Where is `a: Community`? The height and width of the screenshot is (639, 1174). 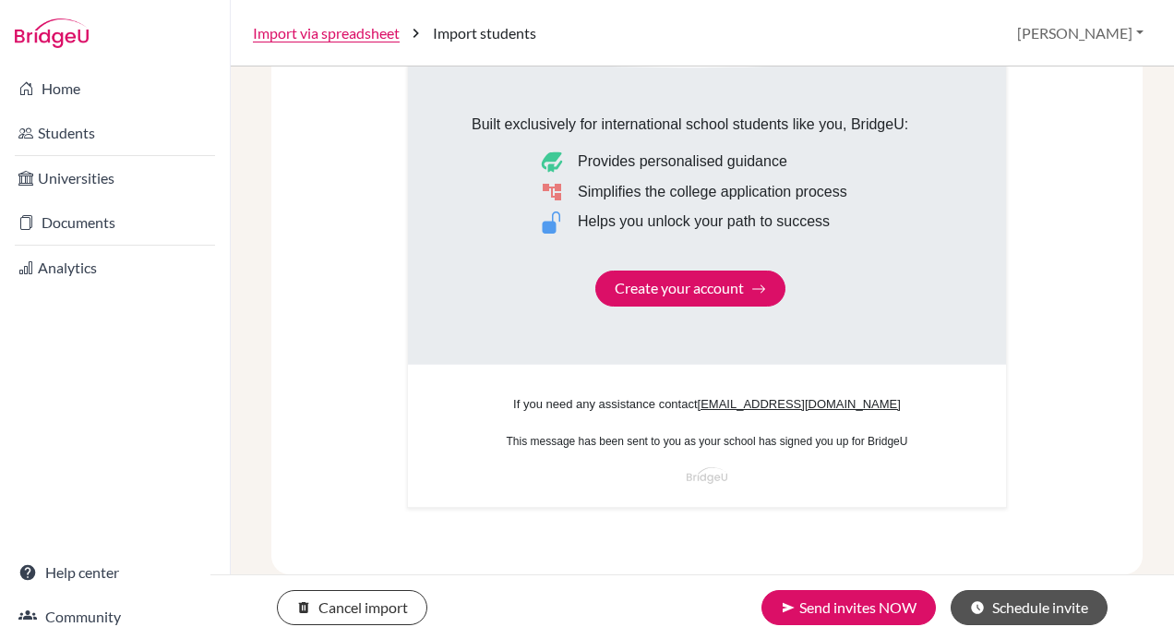 a: Community is located at coordinates (114, 616).